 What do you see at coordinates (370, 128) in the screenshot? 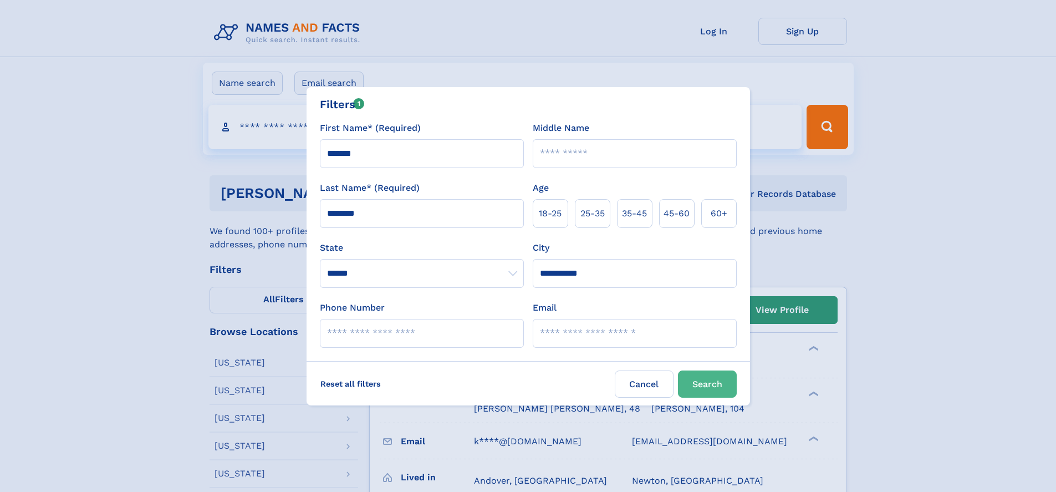
I see `label: First Name* (Required)` at bounding box center [370, 128].